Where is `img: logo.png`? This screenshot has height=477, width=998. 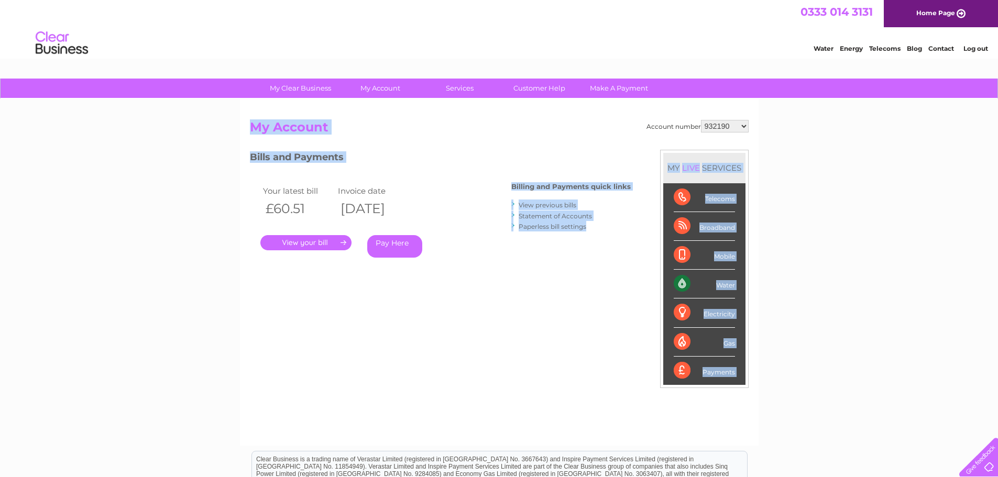 img: logo.png is located at coordinates (62, 43).